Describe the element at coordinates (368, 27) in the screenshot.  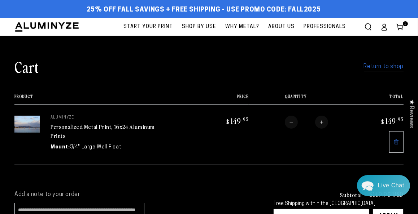
I see `summary: Search our site` at that location.